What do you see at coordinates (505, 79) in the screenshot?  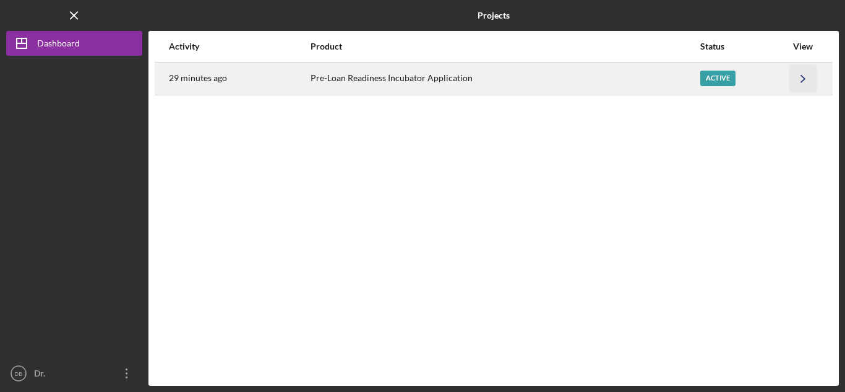 I see `div: Pre-Loan Readiness Incubator Application` at bounding box center [505, 79].